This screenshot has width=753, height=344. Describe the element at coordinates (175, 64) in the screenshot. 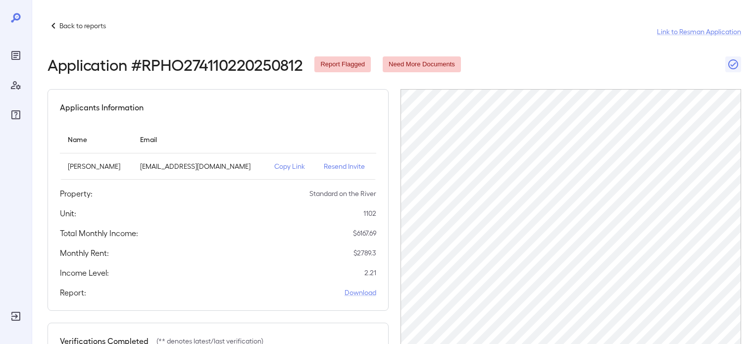

I see `h2: Application # RPHO274110220250812` at that location.